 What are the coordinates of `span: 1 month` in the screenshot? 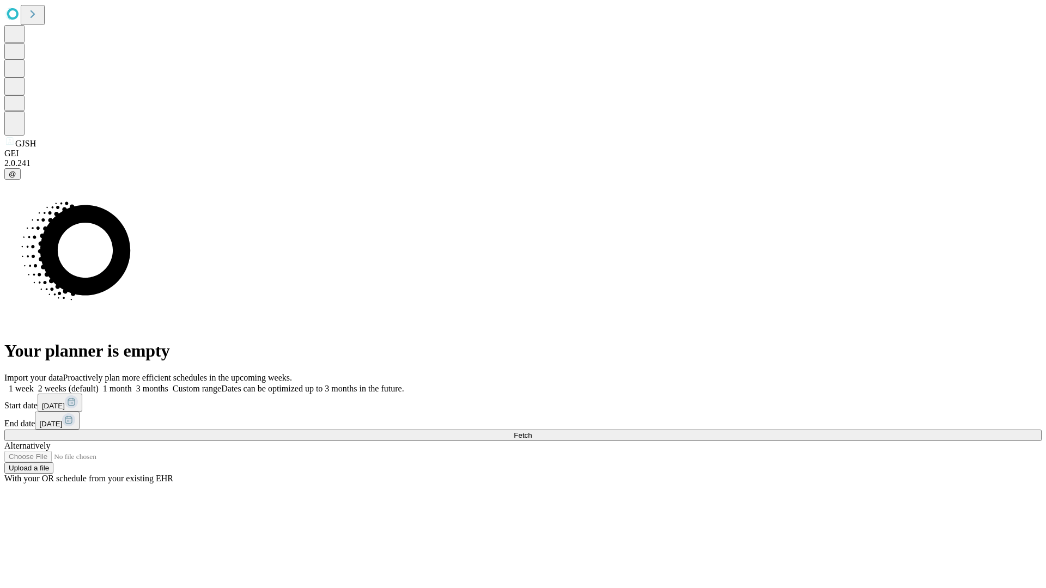 It's located at (117, 388).